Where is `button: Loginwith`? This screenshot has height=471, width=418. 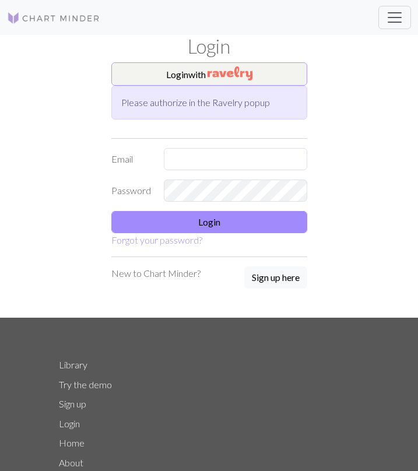
button: Loginwith is located at coordinates (209, 74).